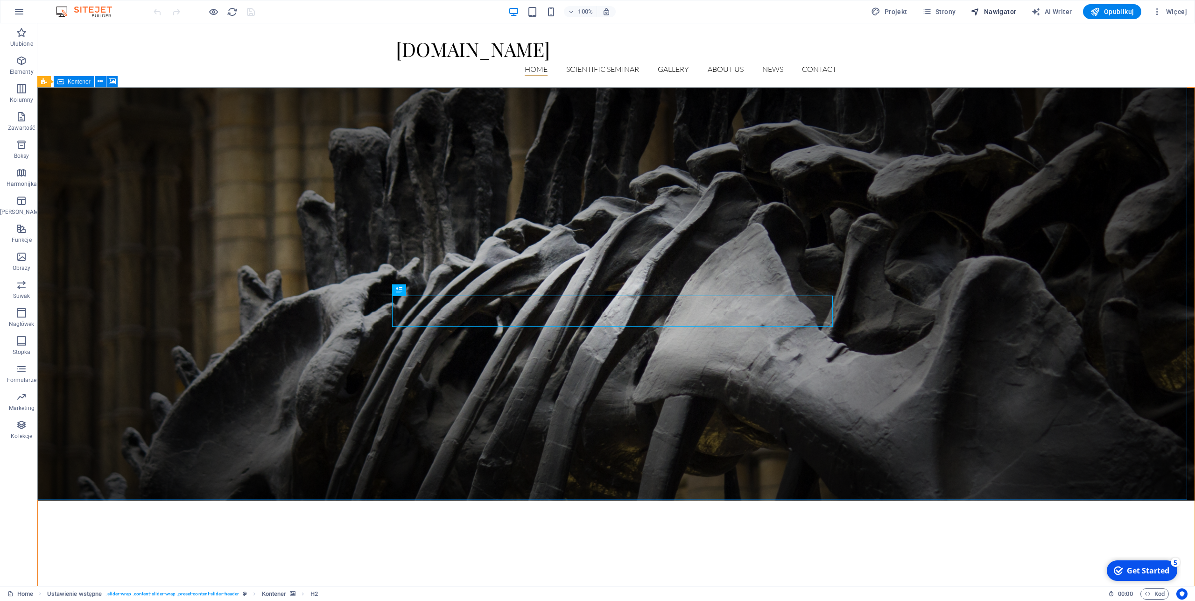 This screenshot has height=601, width=1195. I want to click on nav: breadcrumb, so click(182, 594).